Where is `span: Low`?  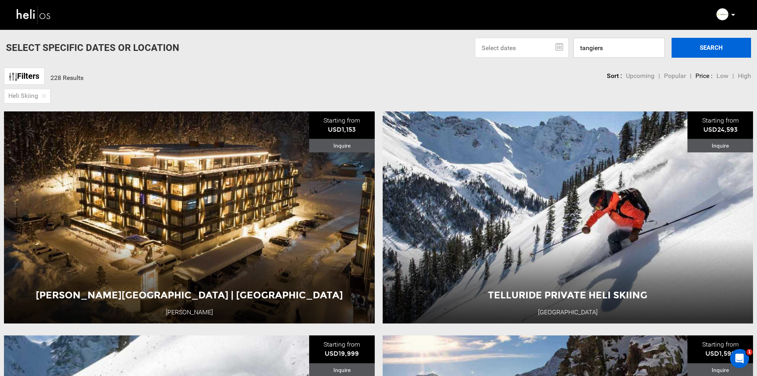
span: Low is located at coordinates (723, 76).